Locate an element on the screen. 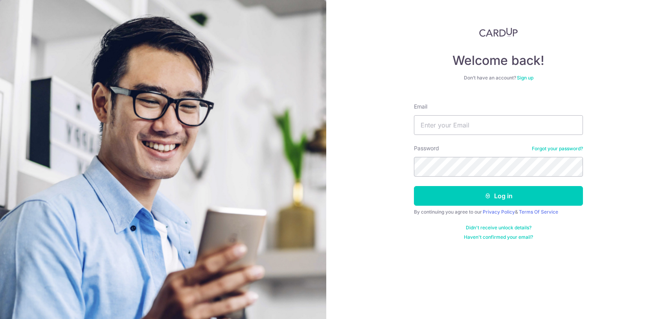 Image resolution: width=671 pixels, height=319 pixels. a: Privacy Policy is located at coordinates (498, 211).